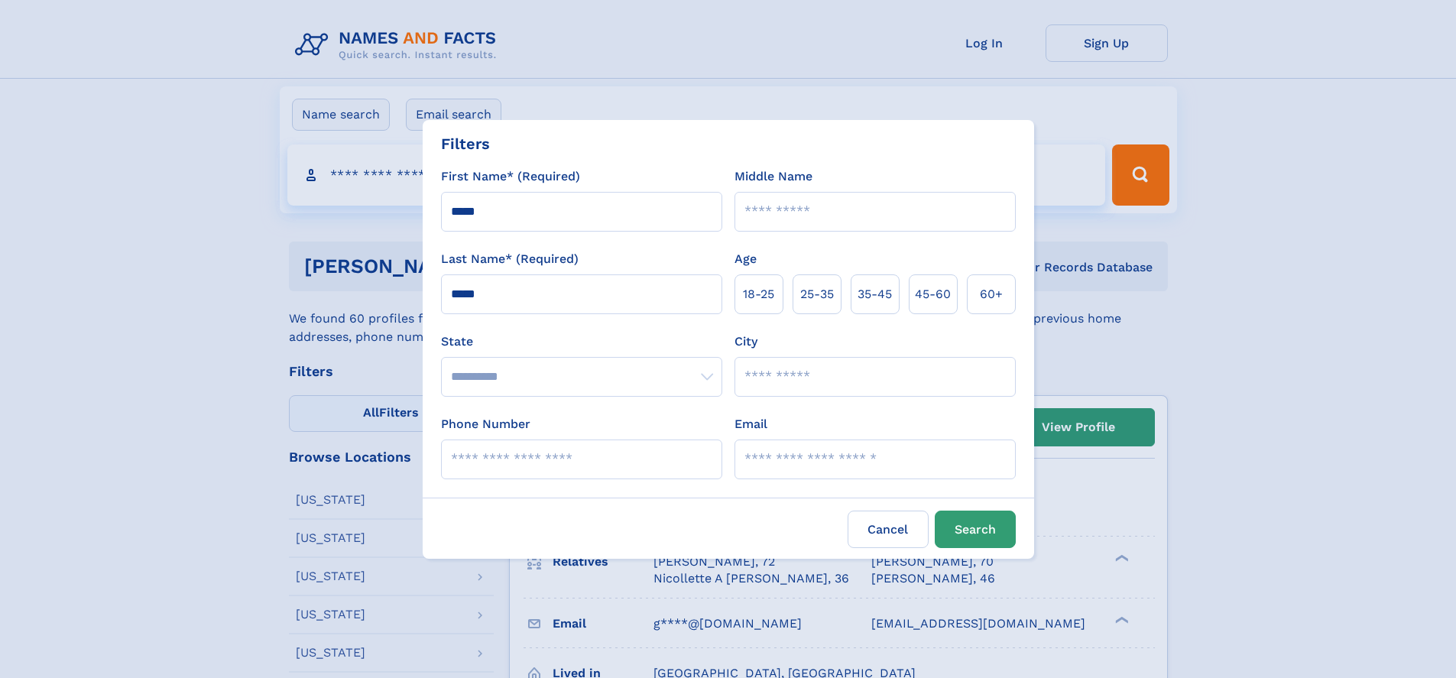 The width and height of the screenshot is (1456, 678). I want to click on label: State, so click(582, 342).